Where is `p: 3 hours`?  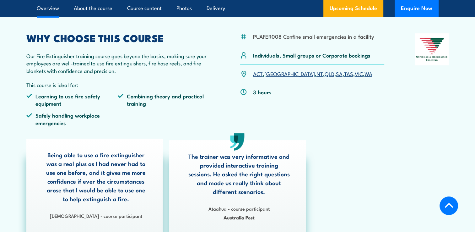 p: 3 hours is located at coordinates (262, 92).